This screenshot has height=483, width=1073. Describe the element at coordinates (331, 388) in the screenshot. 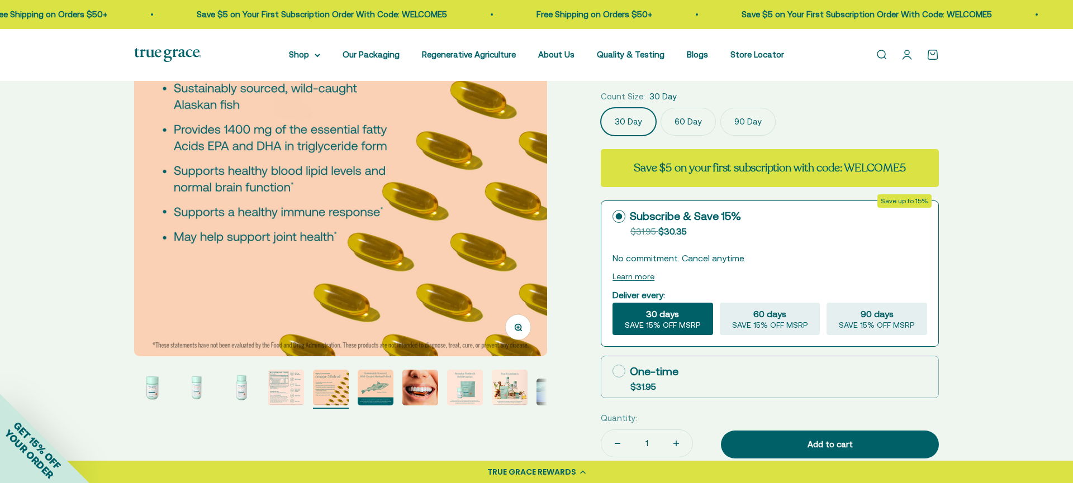

I see `img: - Sustainably sourced, wild-caught Alaskan fish - Provides 1400 mg of the essential fatty Acids E...` at that location.